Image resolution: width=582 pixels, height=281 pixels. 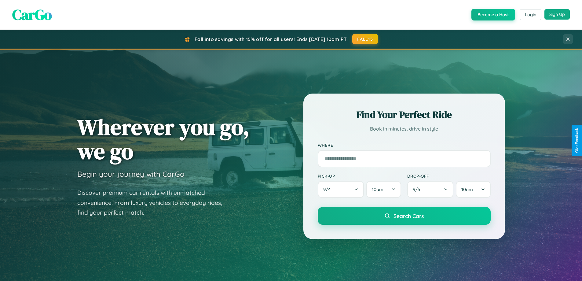 I want to click on button: FALL15, so click(x=365, y=39).